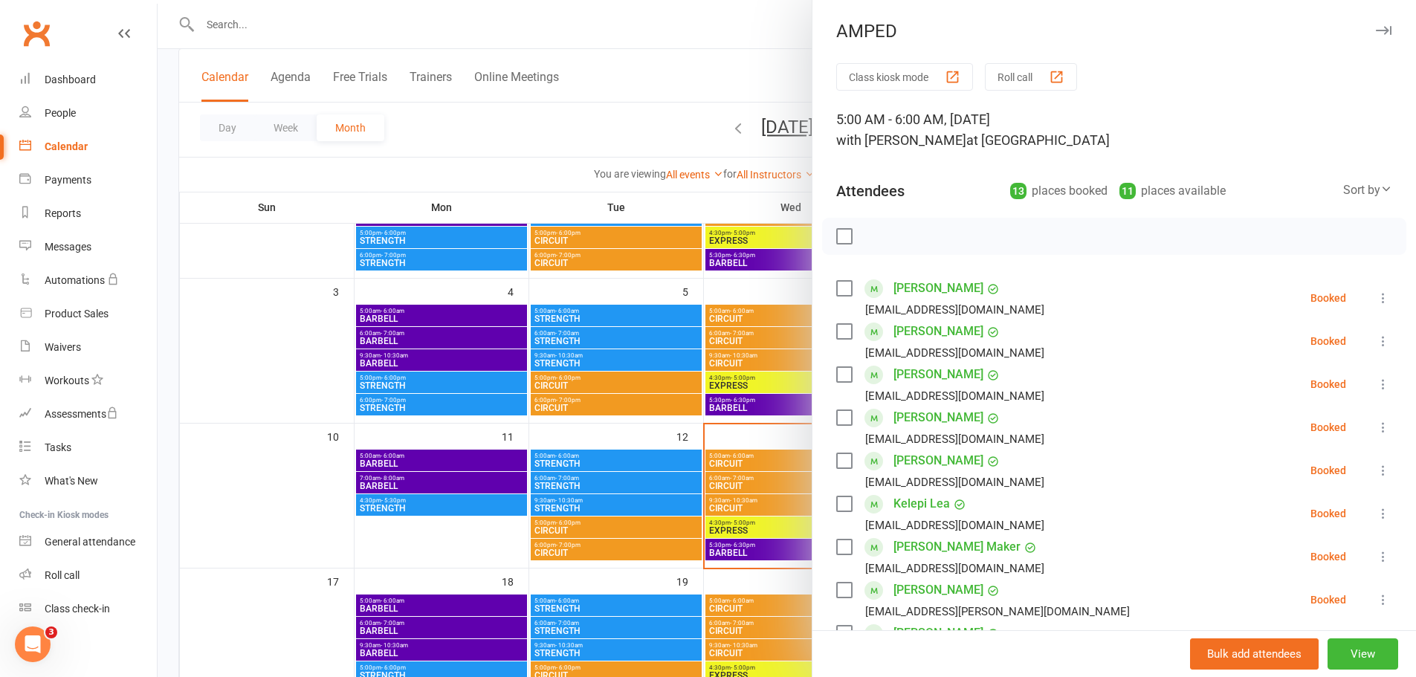  Describe the element at coordinates (921, 504) in the screenshot. I see `a: Kelepi Lea` at that location.